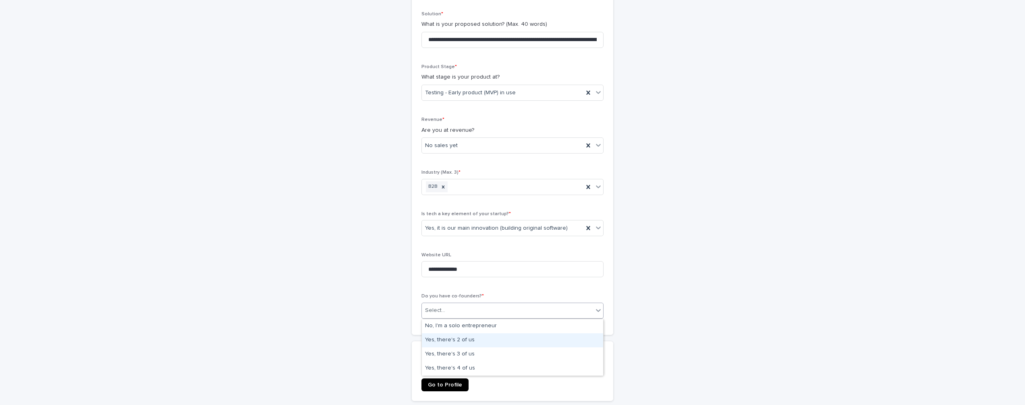 Image resolution: width=1025 pixels, height=405 pixels. I want to click on span: Do you have co-founders?, so click(452, 296).